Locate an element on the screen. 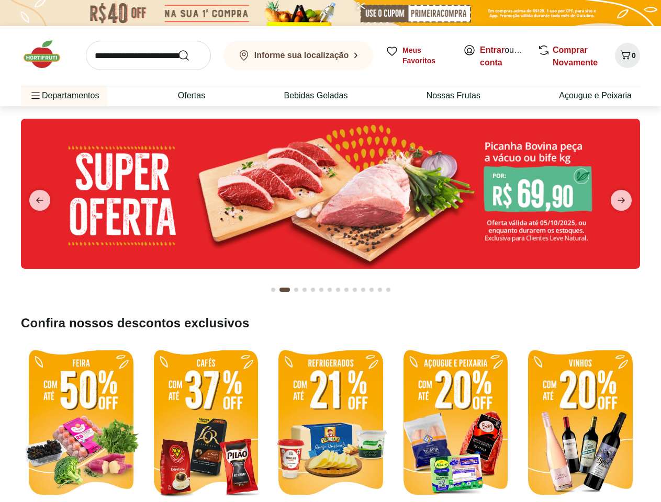  a: Ofertas is located at coordinates (192, 96).